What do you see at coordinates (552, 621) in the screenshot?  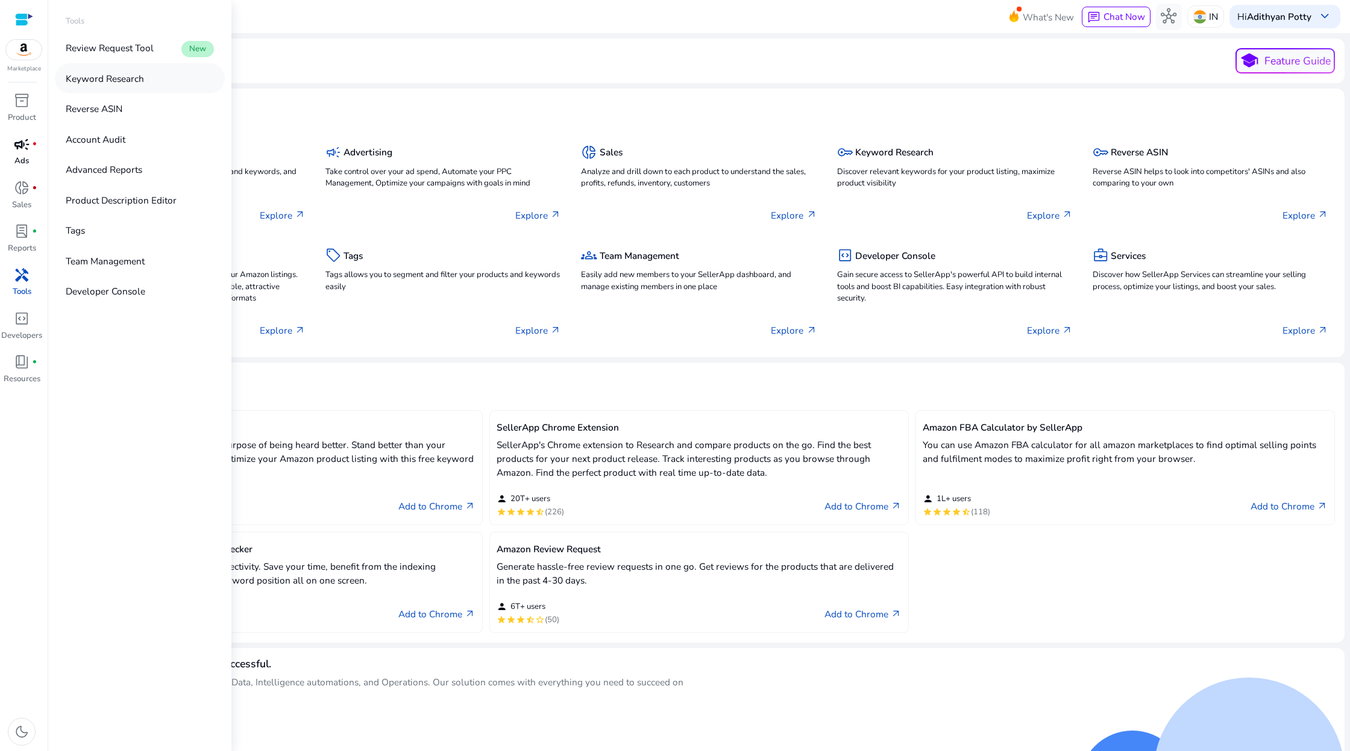 I see `span: (50)` at bounding box center [552, 621].